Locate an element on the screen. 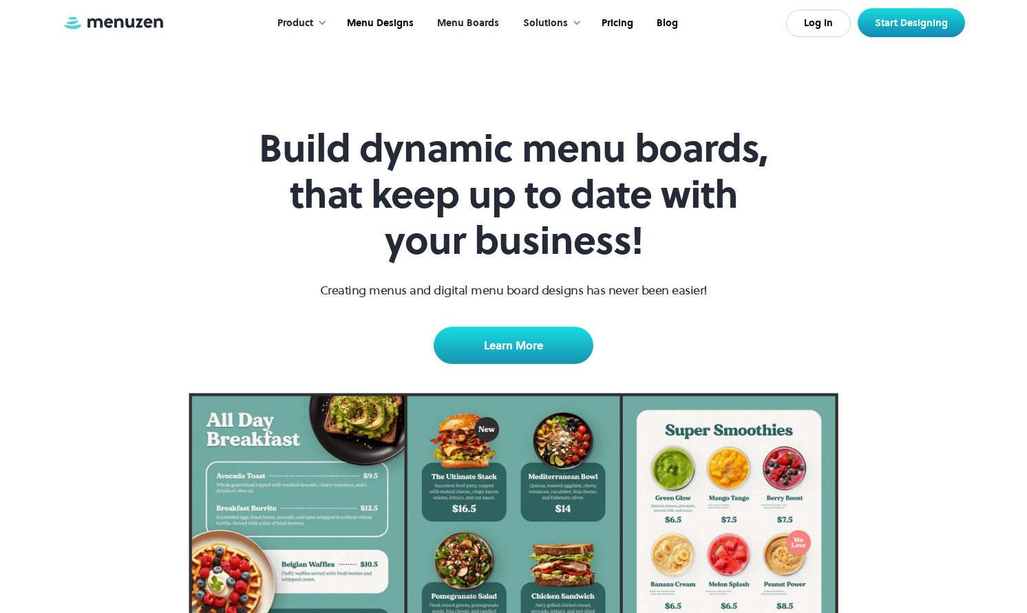  a: Menu Boards is located at coordinates (467, 23).